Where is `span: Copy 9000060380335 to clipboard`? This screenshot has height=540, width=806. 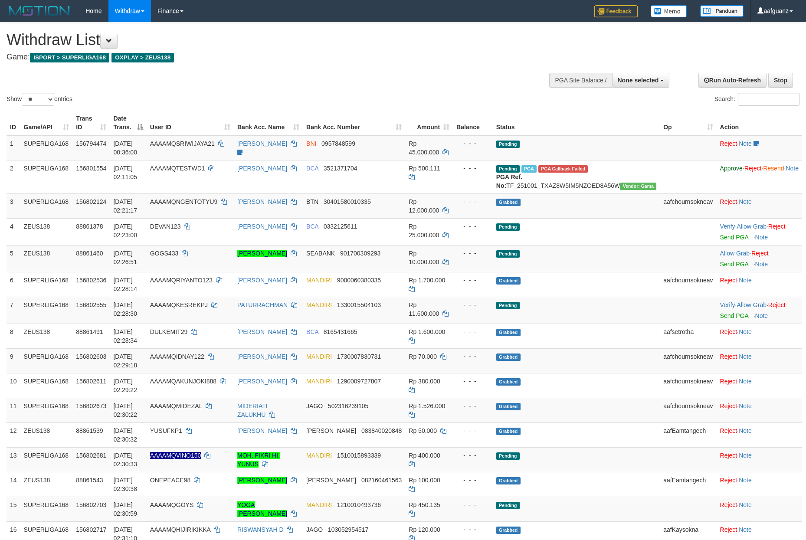 span: Copy 9000060380335 to clipboard is located at coordinates (359, 280).